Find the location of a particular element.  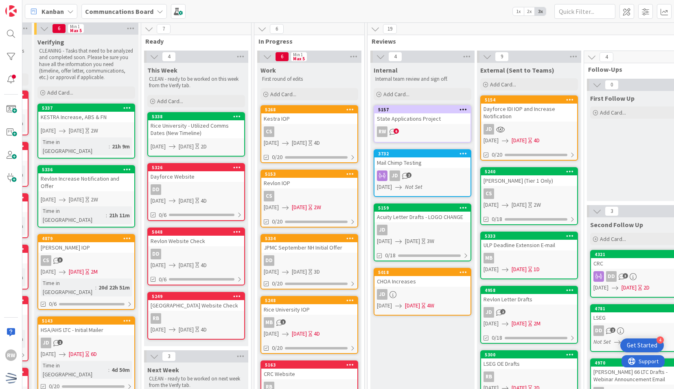

div: 5048 is located at coordinates (196, 232).